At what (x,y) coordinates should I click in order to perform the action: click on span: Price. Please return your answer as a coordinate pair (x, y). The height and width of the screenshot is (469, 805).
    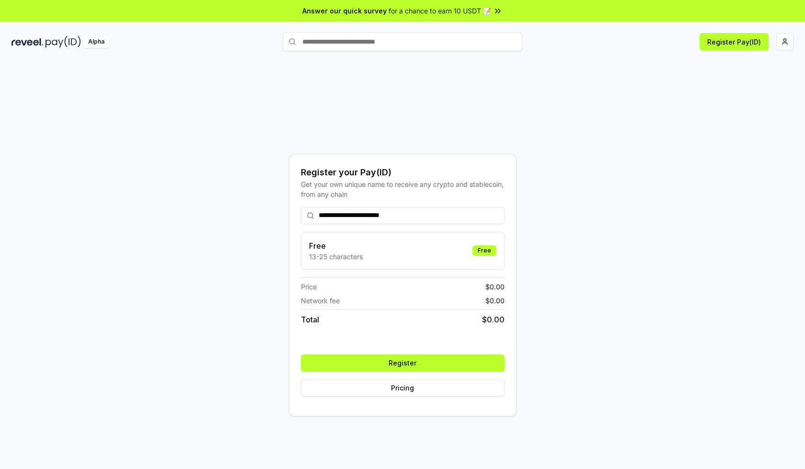
    Looking at the image, I should click on (308, 286).